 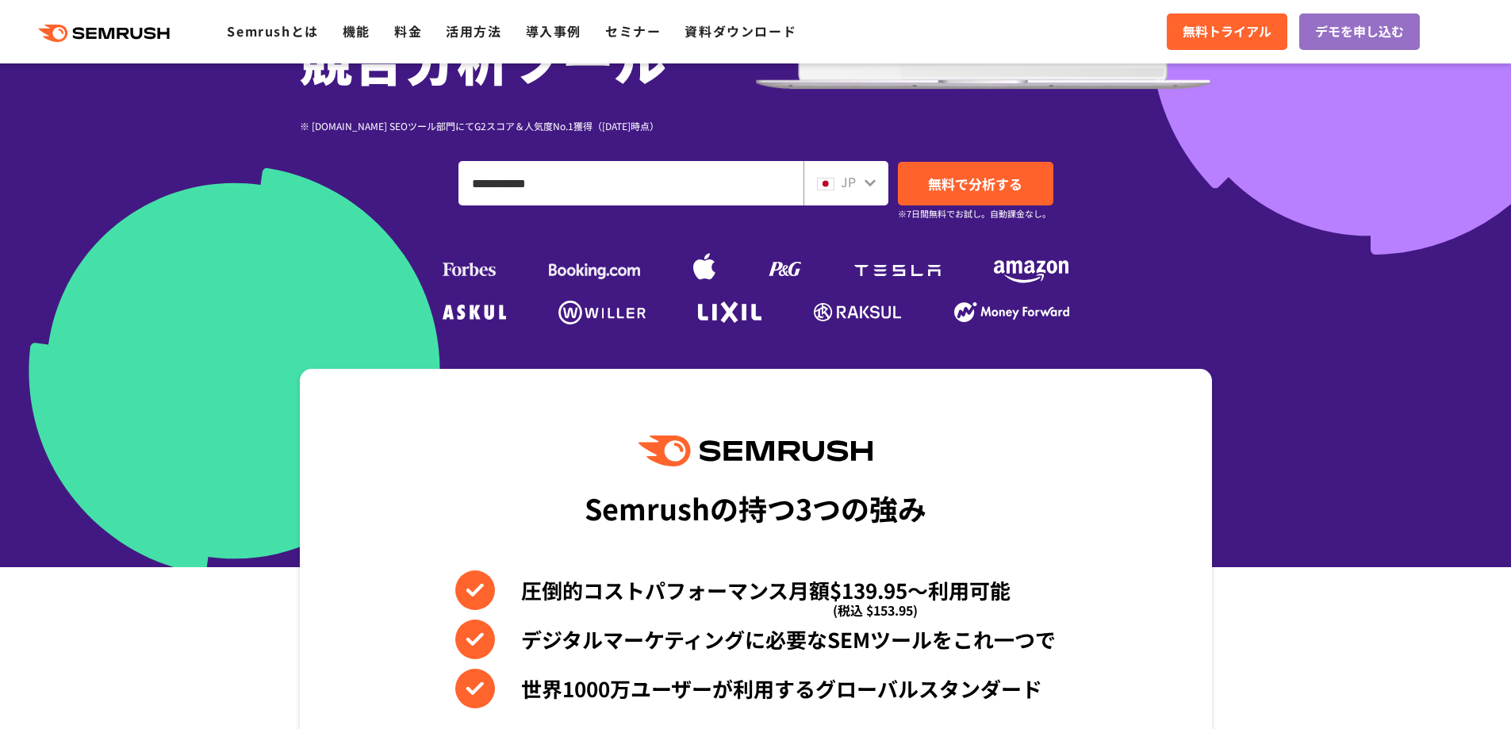 I want to click on a: デモを申し込む, so click(x=1359, y=32).